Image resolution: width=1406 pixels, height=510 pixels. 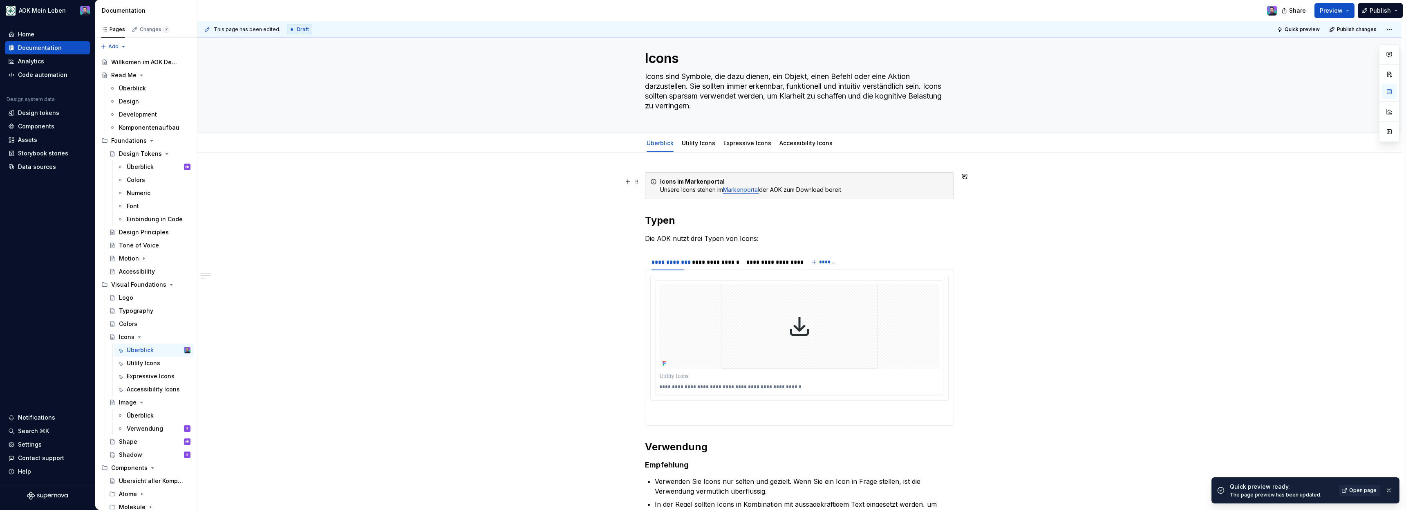 What do you see at coordinates (152, 481) in the screenshot?
I see `div: Übersicht aller Komponenten` at bounding box center [152, 481].